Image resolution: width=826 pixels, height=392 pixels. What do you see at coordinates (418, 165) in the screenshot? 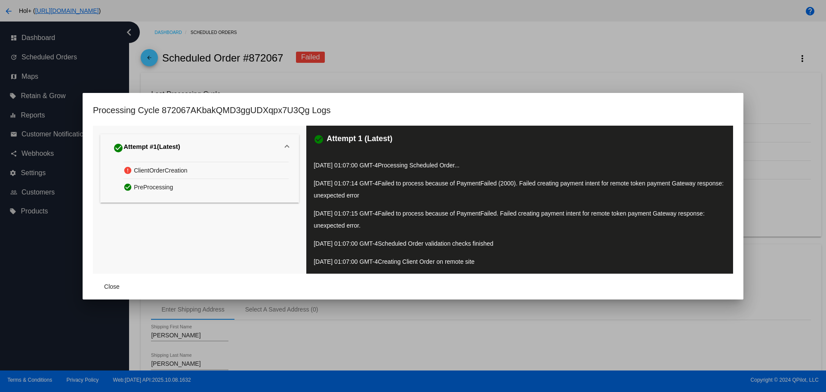
I see `span: Processing Scheduled Order...` at bounding box center [418, 165].